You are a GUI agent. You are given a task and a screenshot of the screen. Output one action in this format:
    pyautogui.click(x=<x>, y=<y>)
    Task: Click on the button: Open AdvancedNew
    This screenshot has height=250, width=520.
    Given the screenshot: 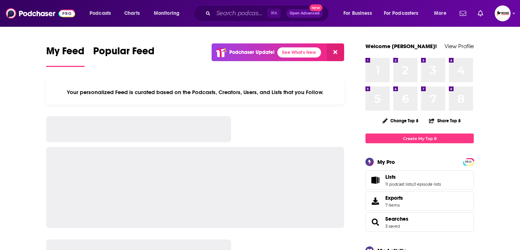 What is the action you would take?
    pyautogui.click(x=305, y=13)
    